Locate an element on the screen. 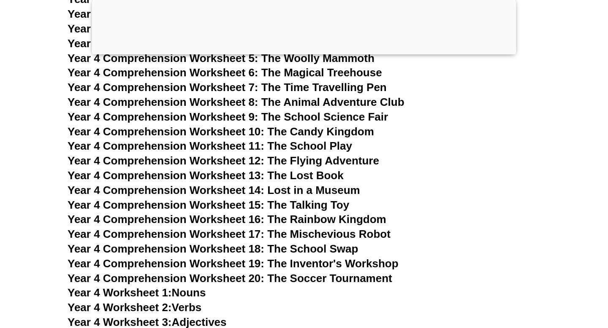 The image size is (608, 328). a: Year 4 Comprehension Worksheet 16: The Rainbow Kingdom is located at coordinates (227, 219).